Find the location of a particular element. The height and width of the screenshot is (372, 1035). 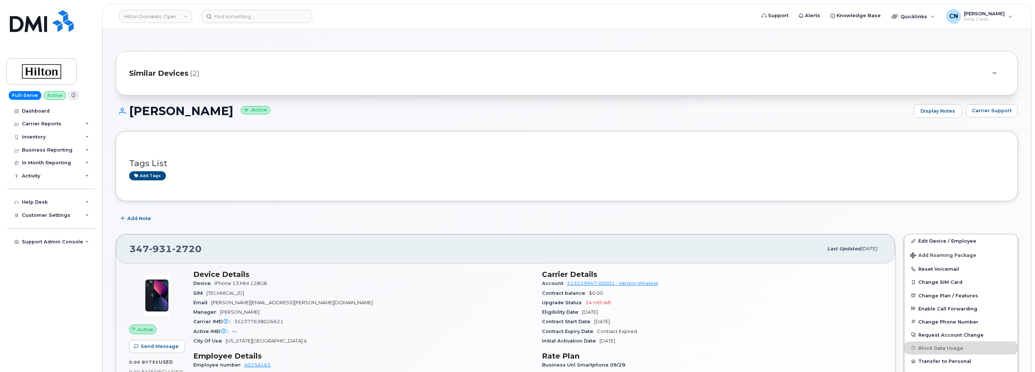

button: Enable Call Forwarding is located at coordinates (961, 309).